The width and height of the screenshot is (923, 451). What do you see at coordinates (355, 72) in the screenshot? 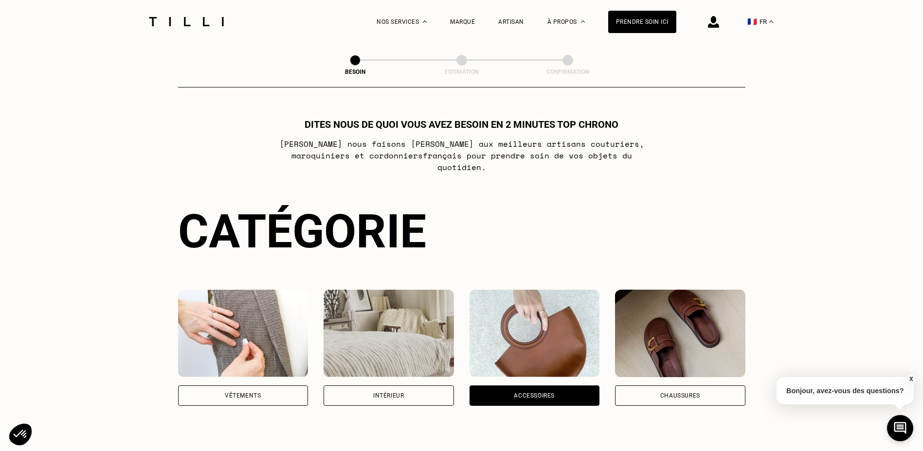
I see `div: Besoin` at bounding box center [355, 72].